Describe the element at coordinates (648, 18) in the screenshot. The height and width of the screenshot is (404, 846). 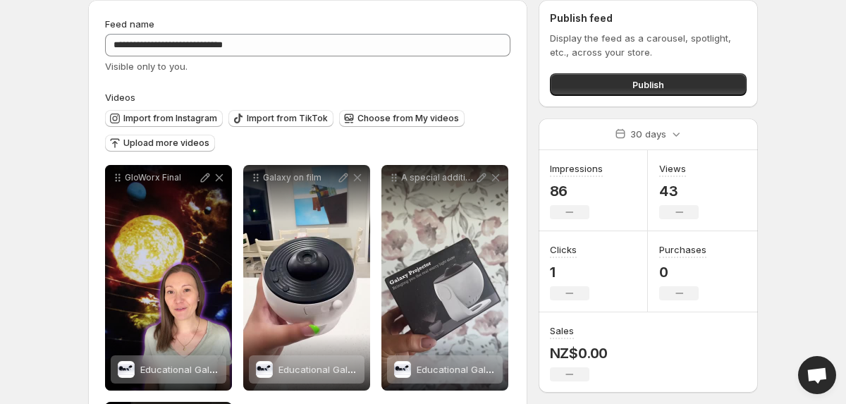
I see `h2: Publish feed` at that location.